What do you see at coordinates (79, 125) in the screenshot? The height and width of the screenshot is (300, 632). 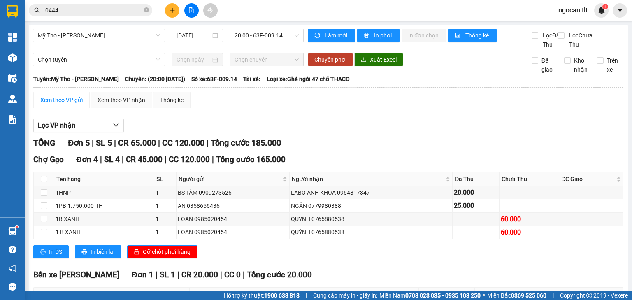 I see `button: Lọc VP nhận` at bounding box center [79, 125].